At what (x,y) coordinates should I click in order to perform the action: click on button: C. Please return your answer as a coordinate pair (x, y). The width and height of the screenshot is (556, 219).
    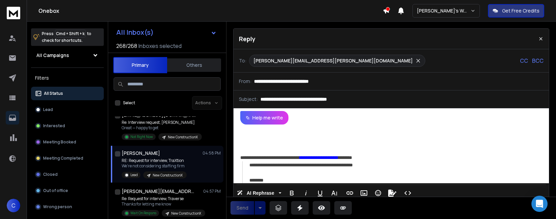
    Looking at the image, I should click on (13, 205).